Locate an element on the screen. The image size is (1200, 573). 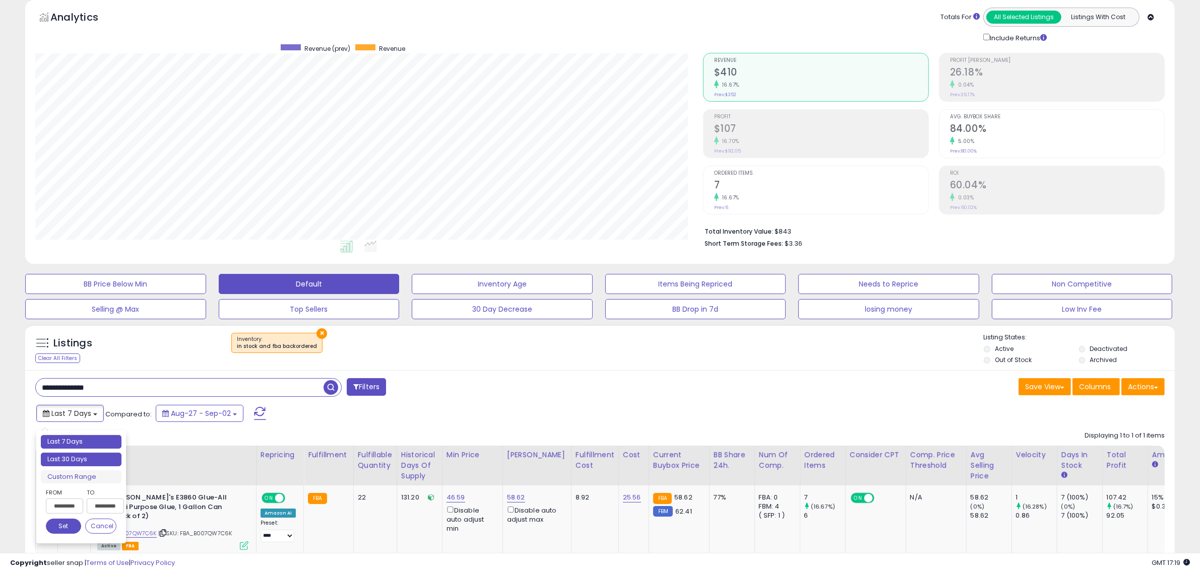
div: Include Returns is located at coordinates (1017, 37).